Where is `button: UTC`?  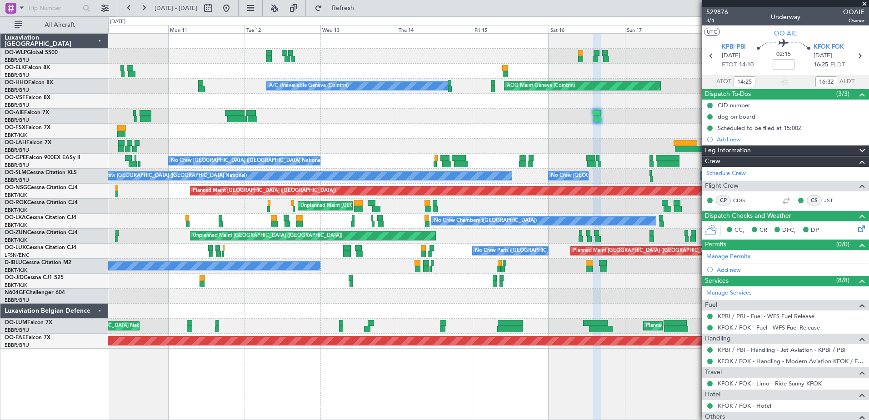 button: UTC is located at coordinates (712, 32).